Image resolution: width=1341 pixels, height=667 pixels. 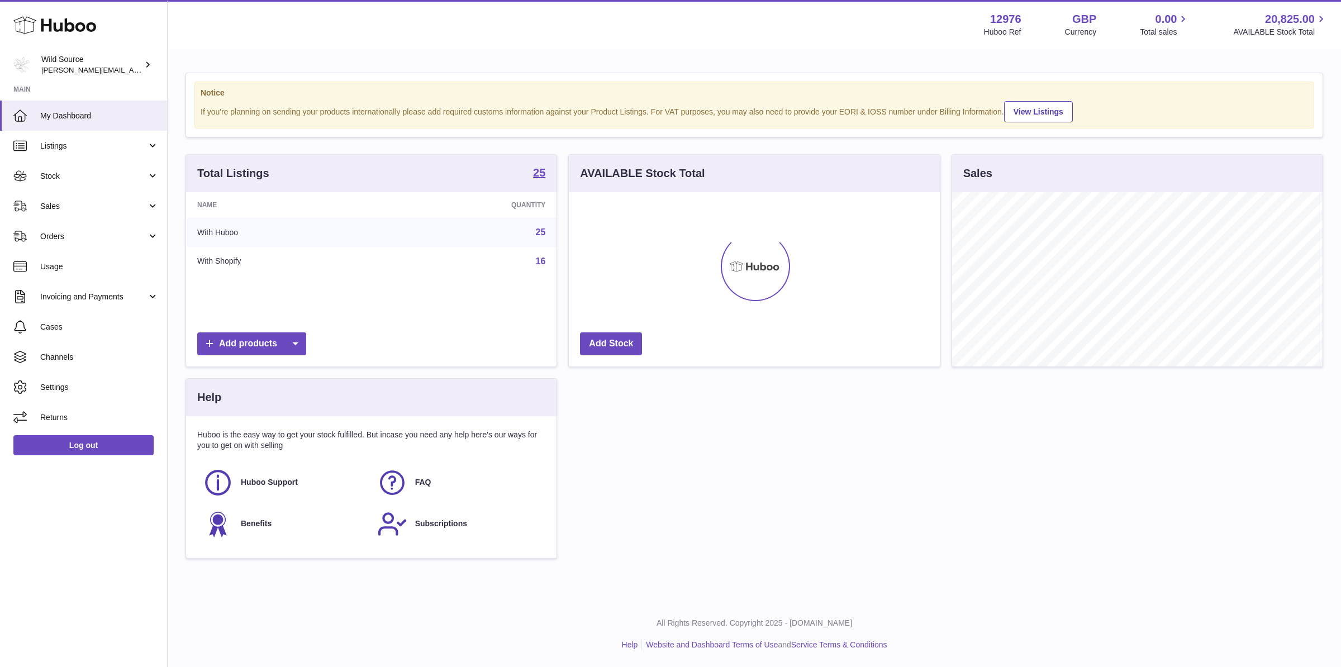 I want to click on a: Log out, so click(x=83, y=445).